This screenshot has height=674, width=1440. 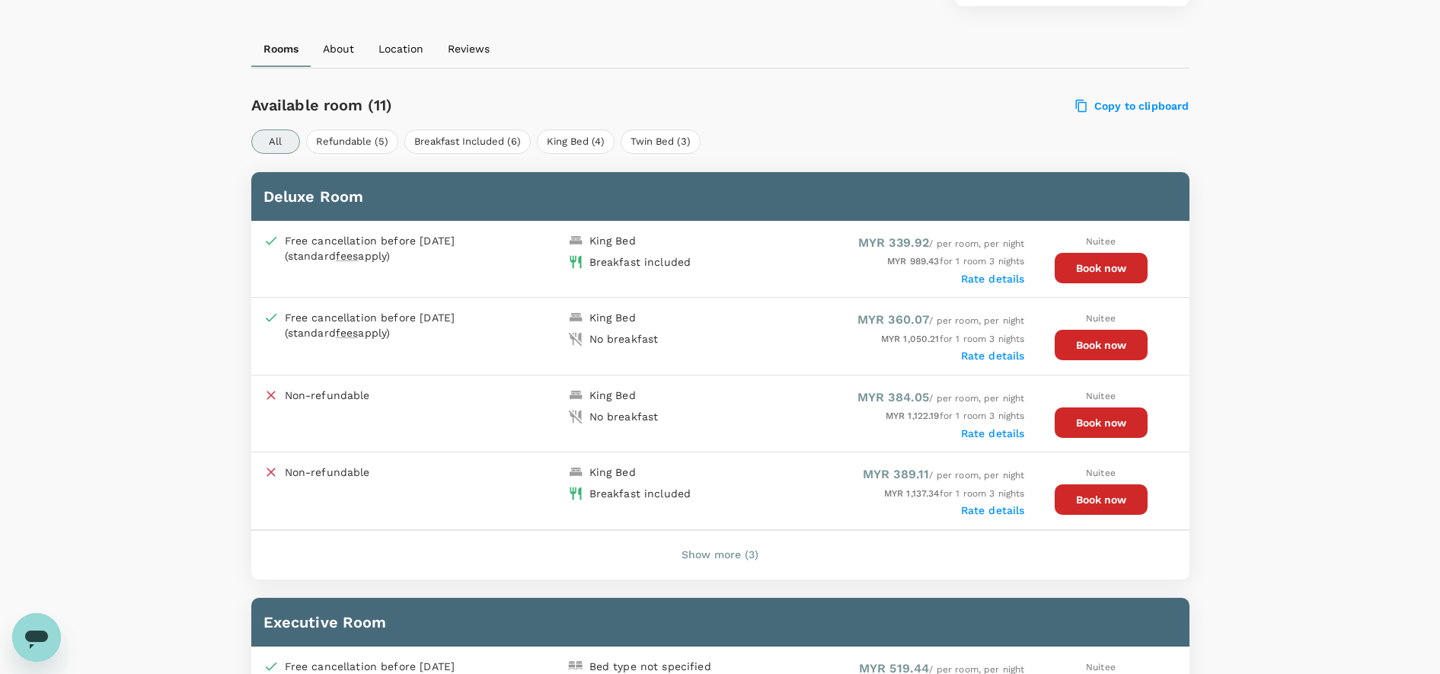 I want to click on label: Copy to clipboard, so click(x=1133, y=106).